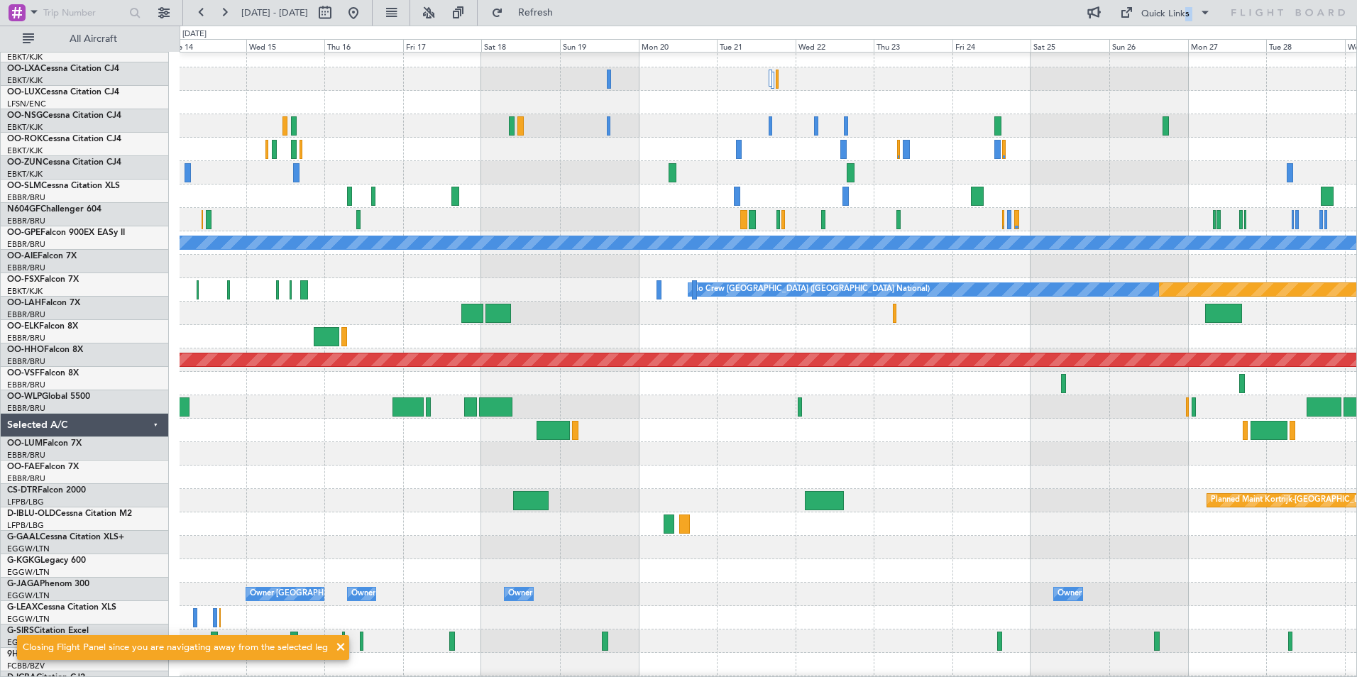 This screenshot has height=677, width=1357. I want to click on a: G-JAGAPhenom 300, so click(48, 584).